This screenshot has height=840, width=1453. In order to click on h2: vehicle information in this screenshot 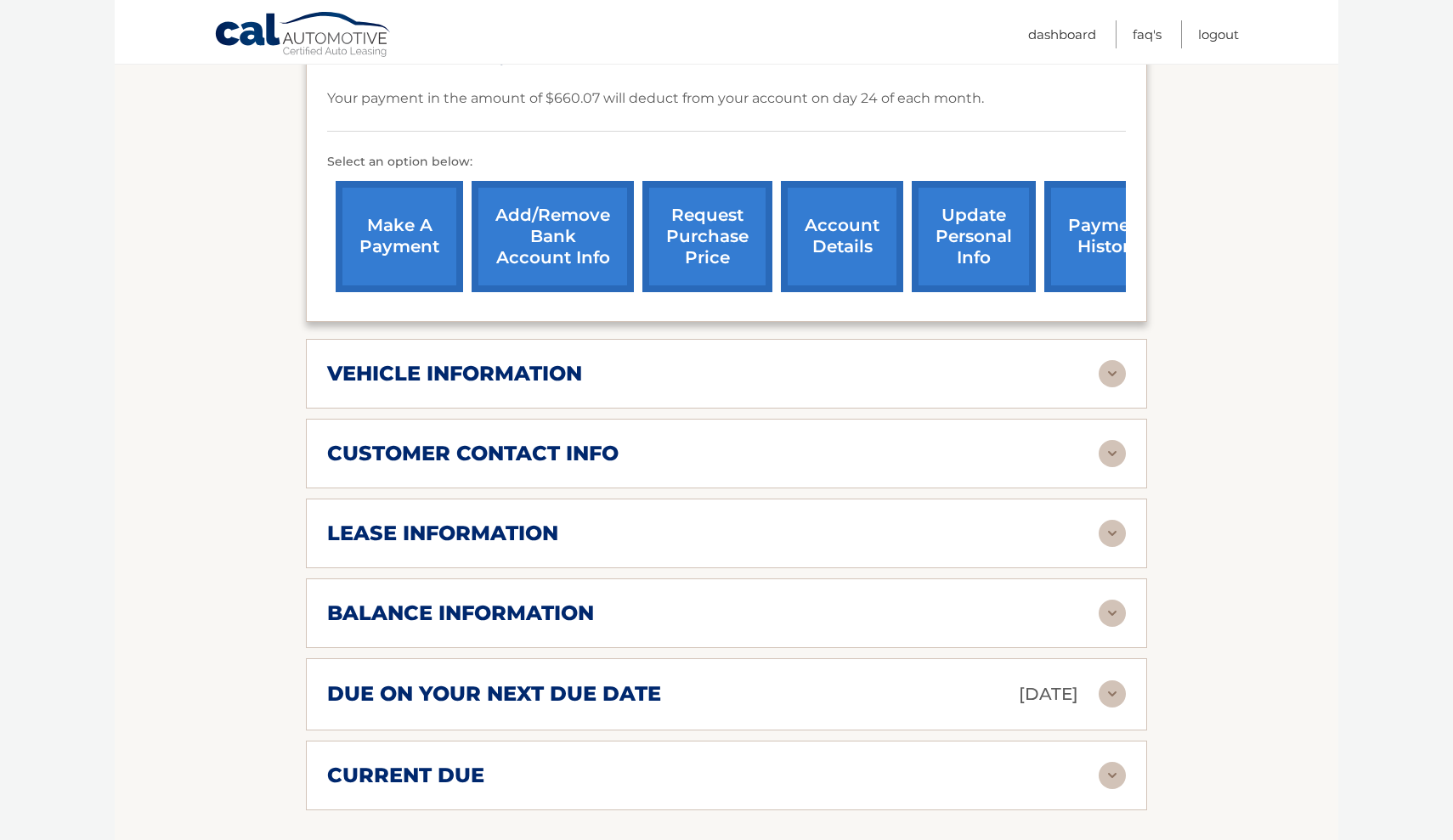, I will do `click(454, 374)`.